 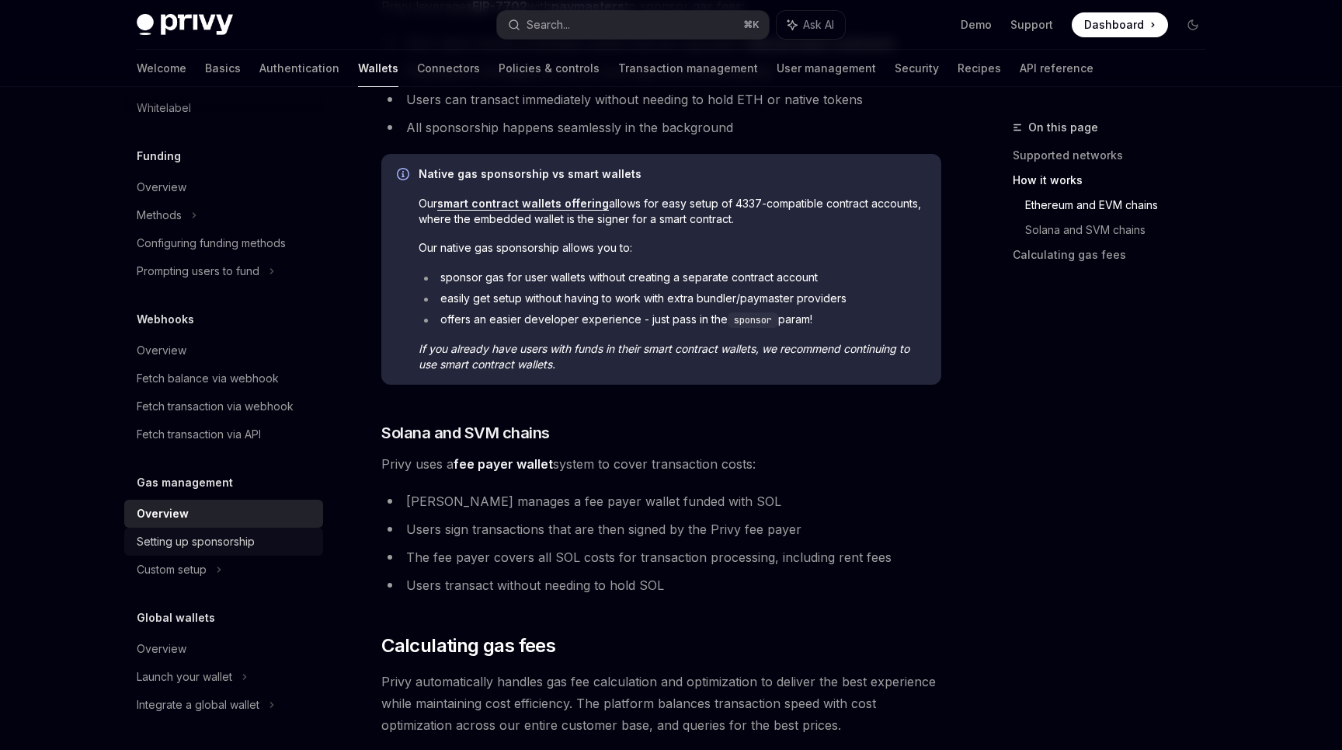 I want to click on div: Setting up sponsorship, so click(x=196, y=541).